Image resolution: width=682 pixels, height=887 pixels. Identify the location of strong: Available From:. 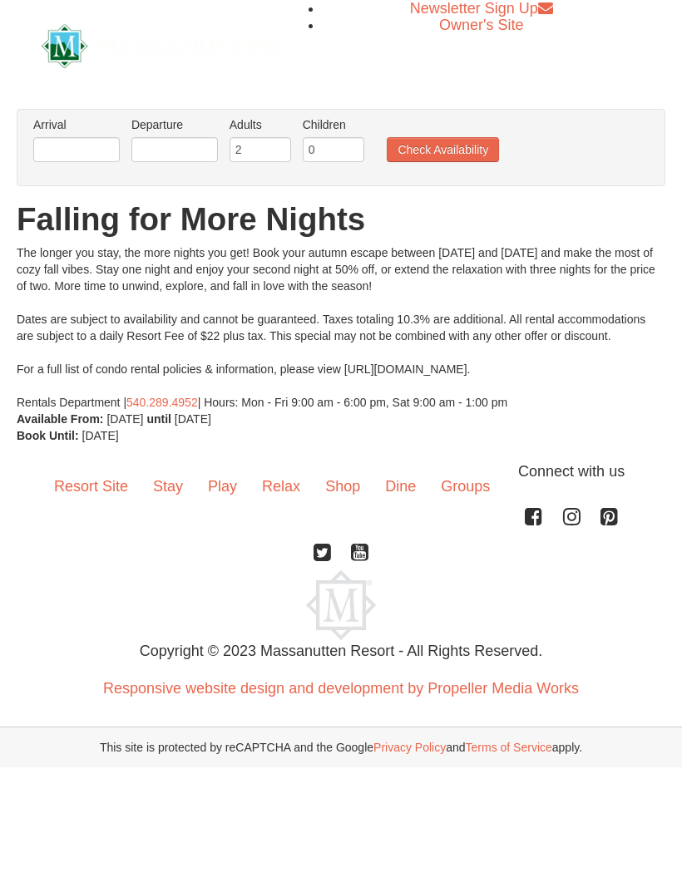
(60, 419).